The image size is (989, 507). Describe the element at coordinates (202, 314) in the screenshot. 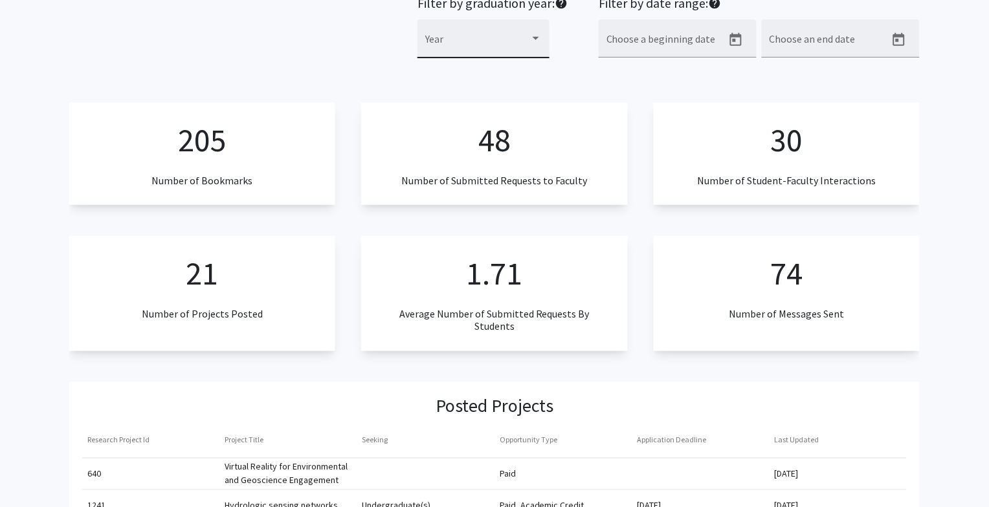

I see `h3: Number of Projects Posted` at that location.